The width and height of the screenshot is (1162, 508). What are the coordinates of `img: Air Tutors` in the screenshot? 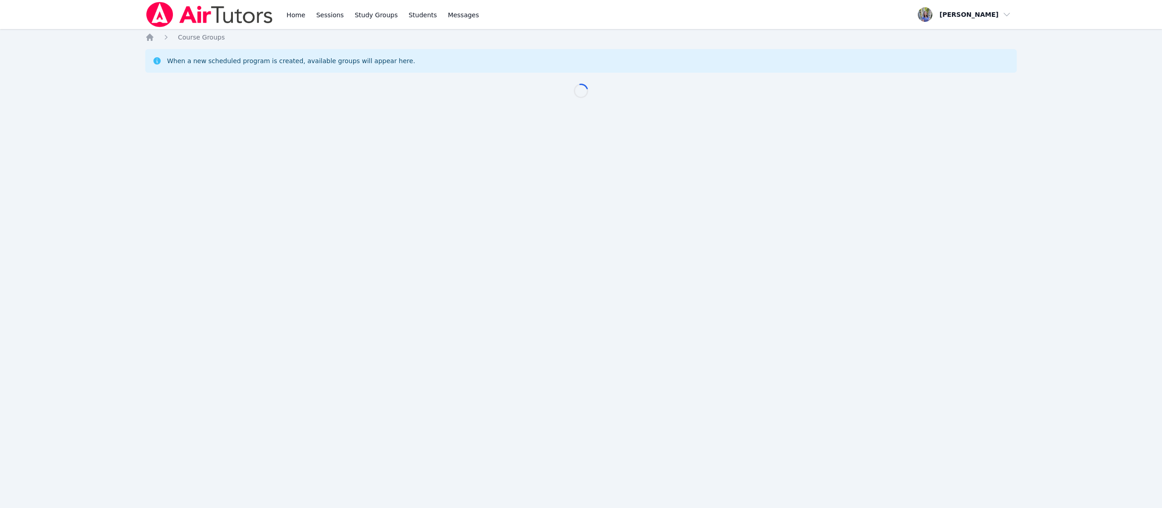 It's located at (209, 15).